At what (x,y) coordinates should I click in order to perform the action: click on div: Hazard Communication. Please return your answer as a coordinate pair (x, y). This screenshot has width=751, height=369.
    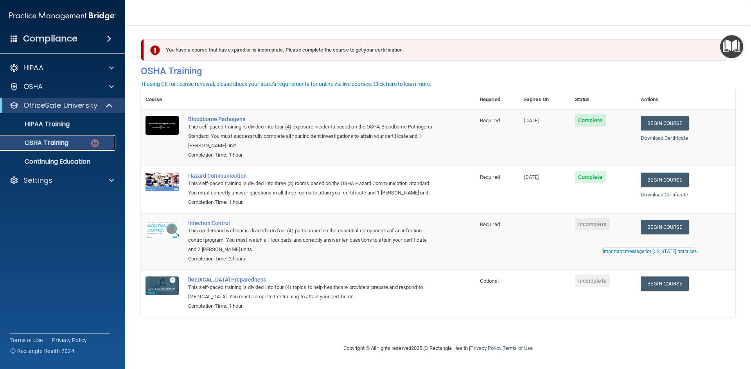
    Looking at the image, I should click on (312, 176).